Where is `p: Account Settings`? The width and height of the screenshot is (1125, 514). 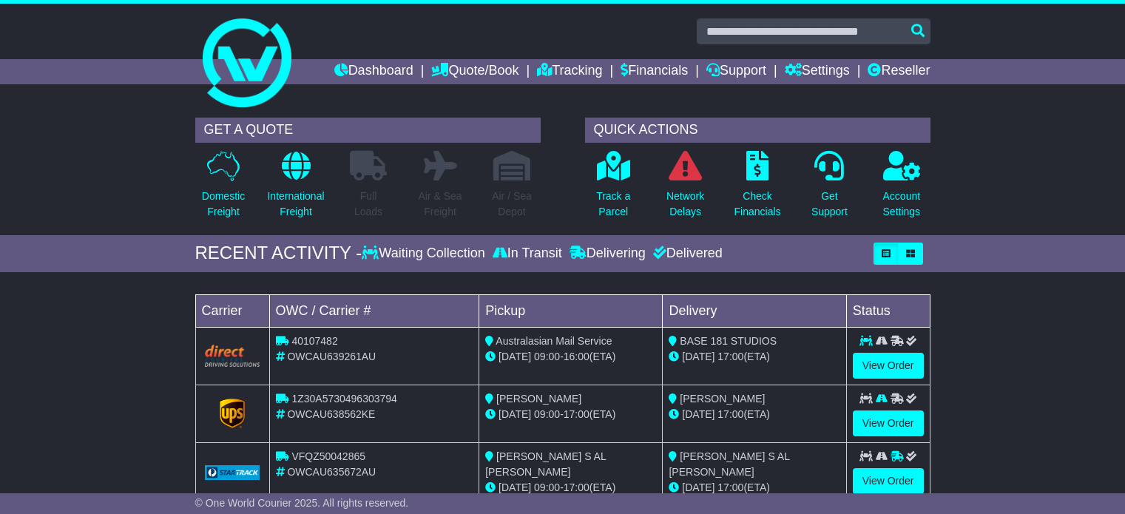
p: Account Settings is located at coordinates (901, 204).